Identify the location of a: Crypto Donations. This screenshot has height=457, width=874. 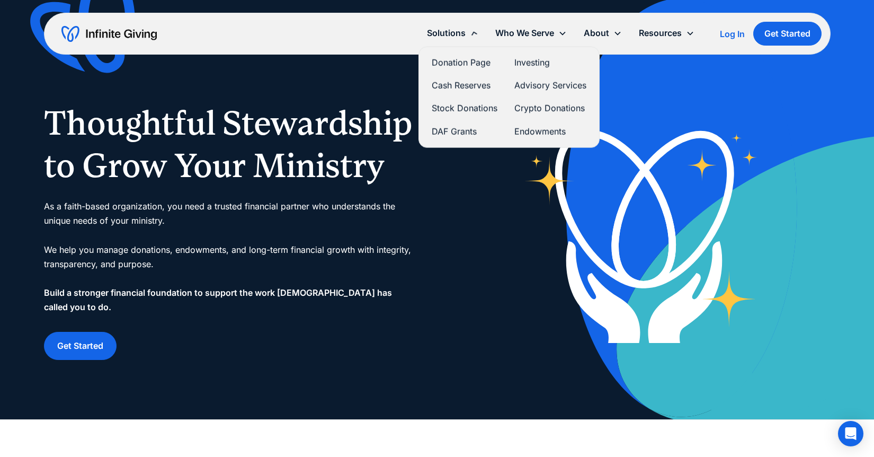
(550, 108).